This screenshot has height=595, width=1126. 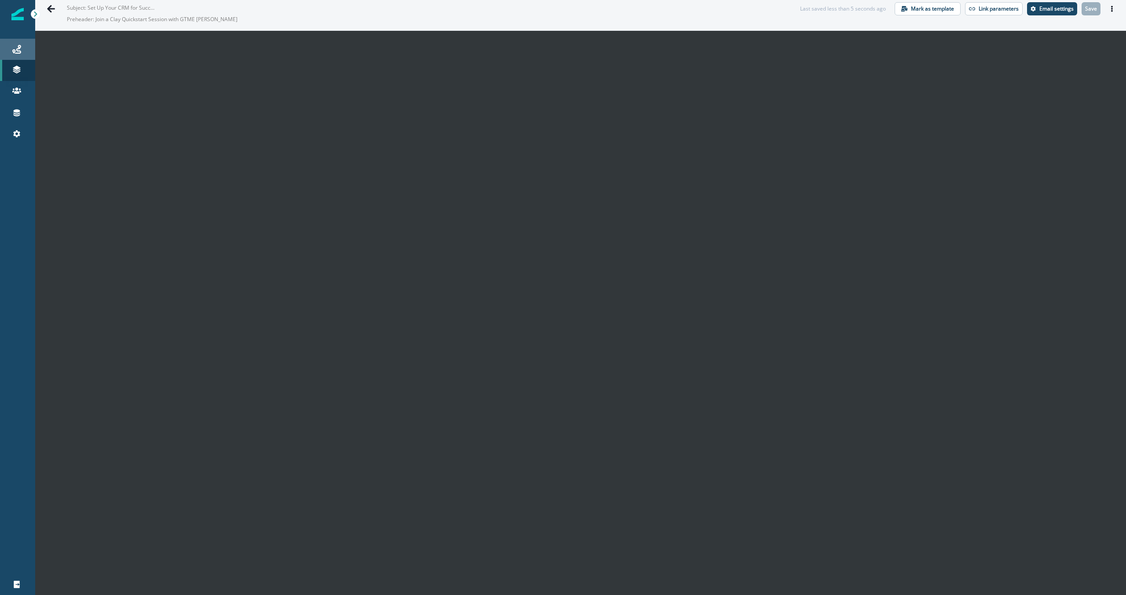 What do you see at coordinates (18, 14) in the screenshot?
I see `img: Inflection` at bounding box center [18, 14].